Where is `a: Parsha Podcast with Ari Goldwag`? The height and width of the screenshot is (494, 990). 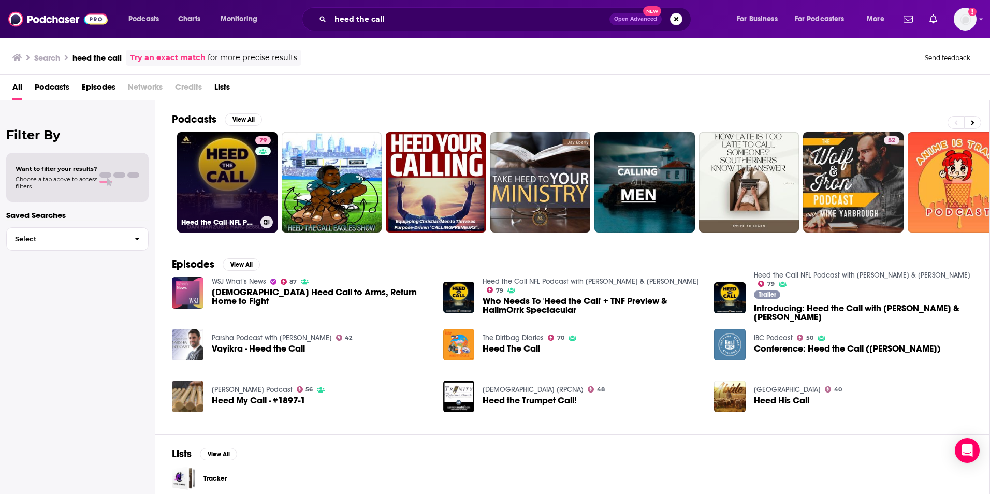 a: Parsha Podcast with Ari Goldwag is located at coordinates (272, 337).